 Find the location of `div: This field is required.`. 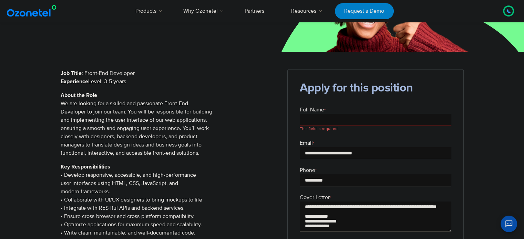

div: This field is required. is located at coordinates (376, 129).